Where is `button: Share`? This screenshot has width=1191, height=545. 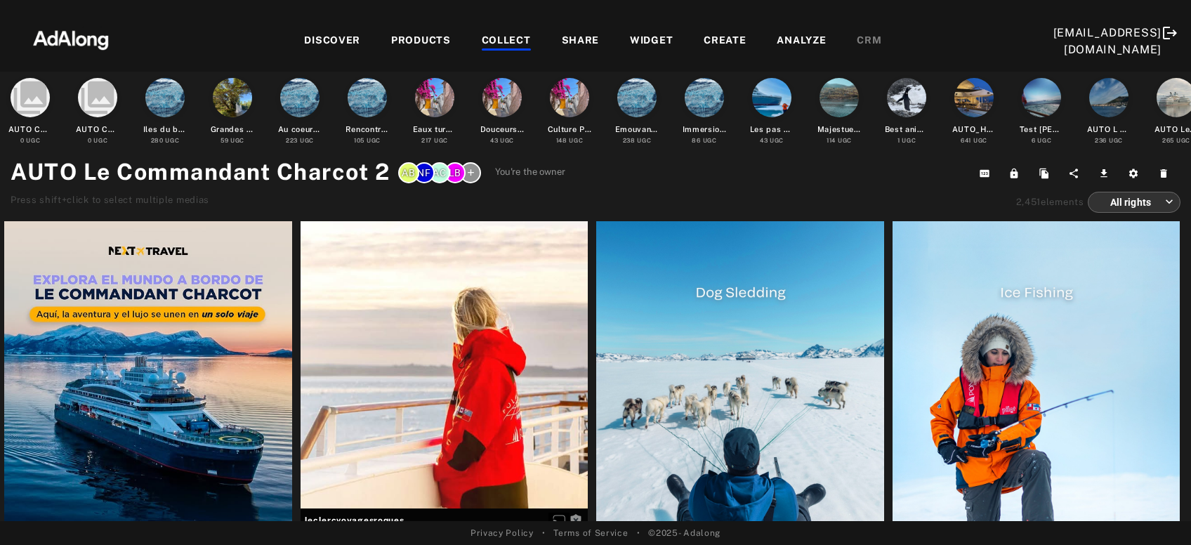
button: Share is located at coordinates (1076, 174).